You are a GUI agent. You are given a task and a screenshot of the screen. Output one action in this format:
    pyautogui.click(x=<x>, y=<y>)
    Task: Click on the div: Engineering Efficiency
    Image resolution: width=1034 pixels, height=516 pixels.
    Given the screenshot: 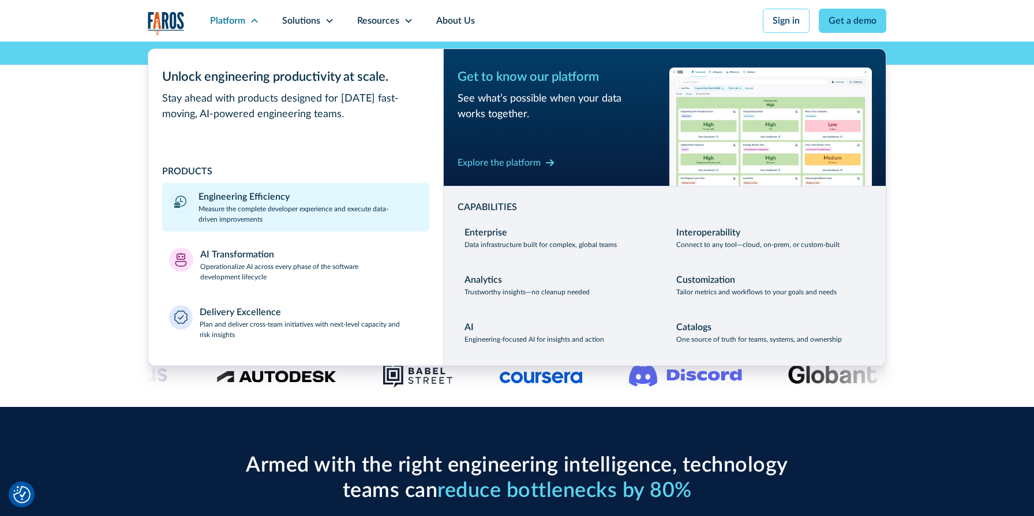 What is the action you would take?
    pyautogui.click(x=244, y=197)
    